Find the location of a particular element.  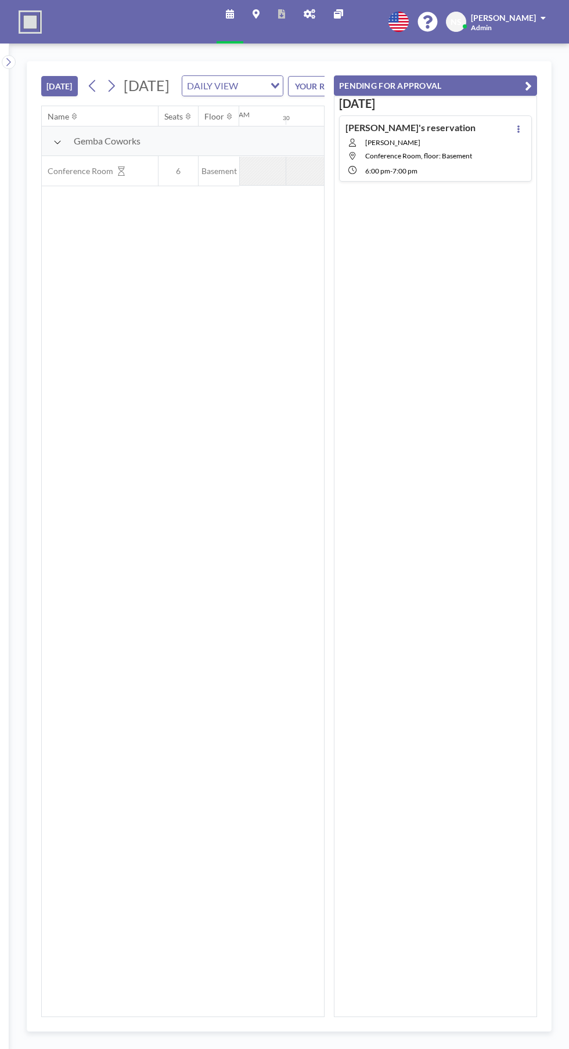

span: 6 is located at coordinates (178, 171).